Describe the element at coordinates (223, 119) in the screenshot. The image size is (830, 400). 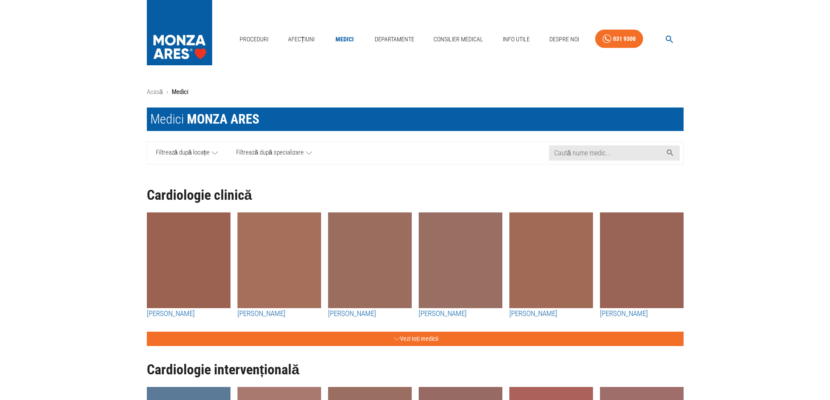
I see `span: MONZA ARES` at that location.